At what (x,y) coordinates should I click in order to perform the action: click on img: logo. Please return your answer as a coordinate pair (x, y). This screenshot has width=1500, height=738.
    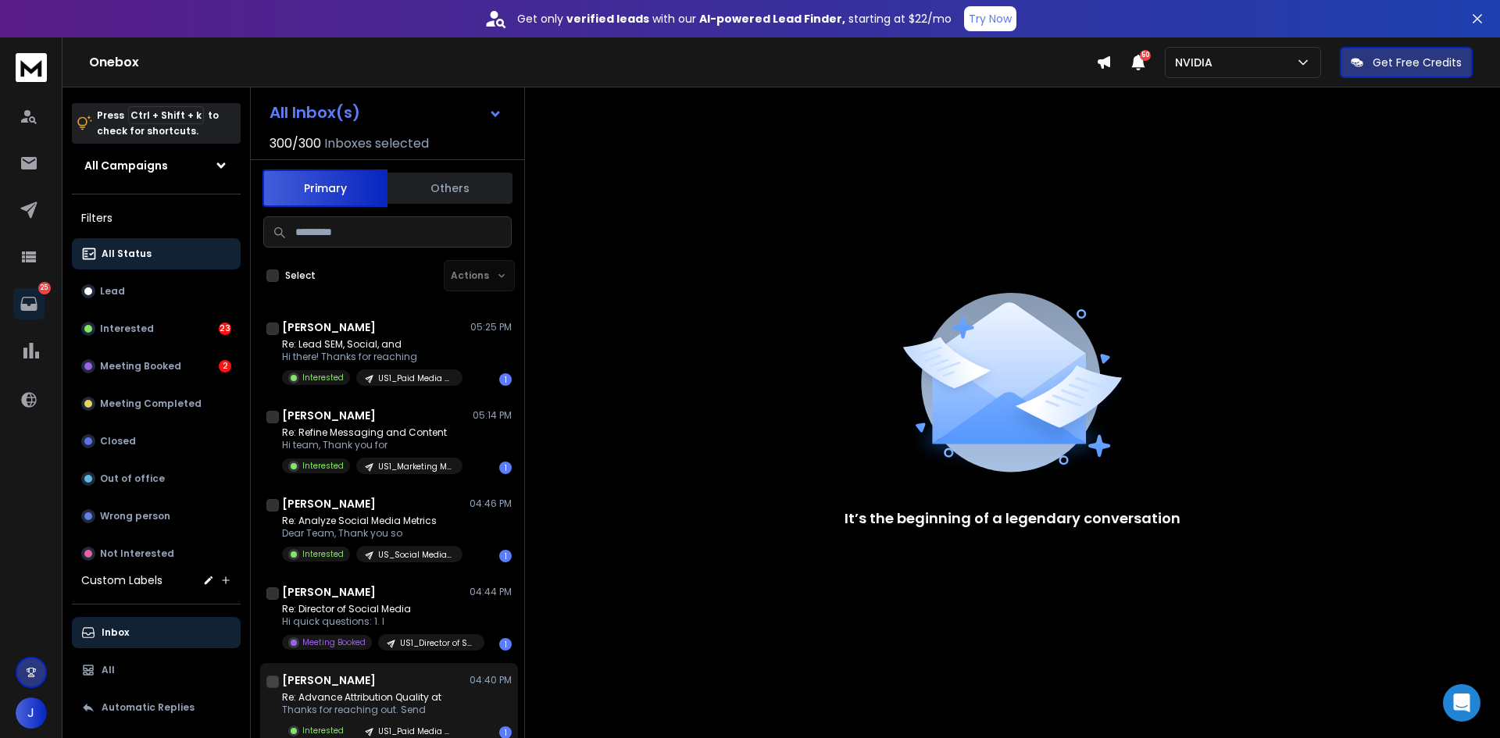
    Looking at the image, I should click on (31, 67).